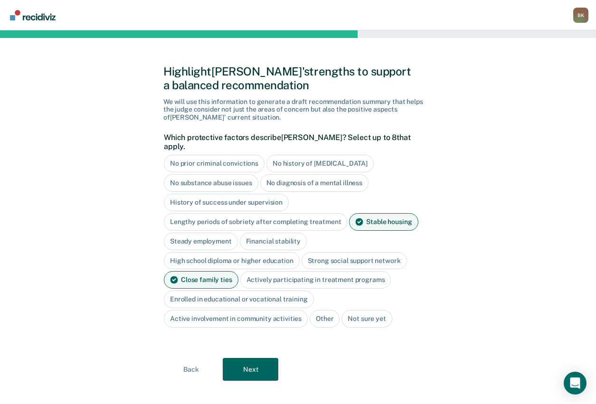 The width and height of the screenshot is (596, 404). What do you see at coordinates (580, 15) in the screenshot?
I see `div: B K` at bounding box center [580, 15].